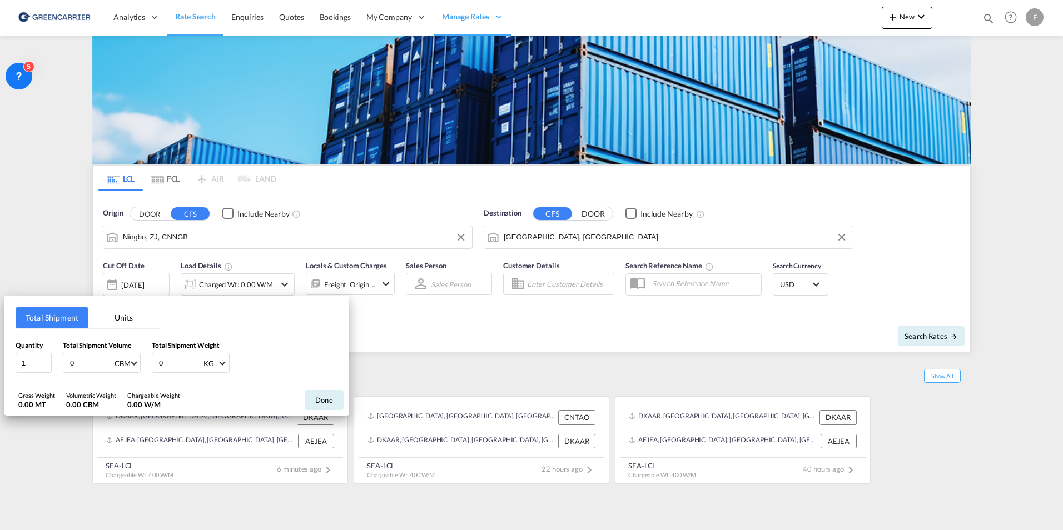 Image resolution: width=1063 pixels, height=530 pixels. Describe the element at coordinates (52, 318) in the screenshot. I see `button: Total Shipment` at that location.